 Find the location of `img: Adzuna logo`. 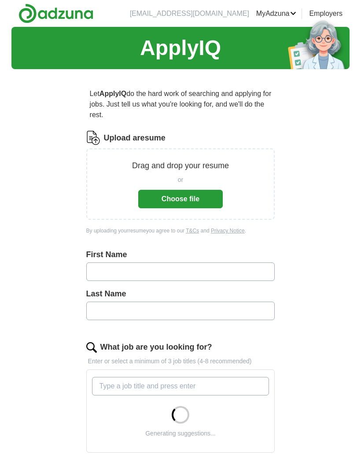

img: Adzuna logo is located at coordinates (56, 13).